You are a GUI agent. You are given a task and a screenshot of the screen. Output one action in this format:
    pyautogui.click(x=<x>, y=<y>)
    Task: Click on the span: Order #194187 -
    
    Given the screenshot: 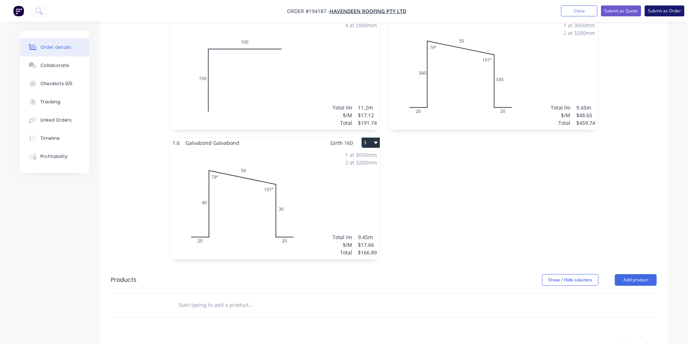 What is the action you would take?
    pyautogui.click(x=308, y=11)
    